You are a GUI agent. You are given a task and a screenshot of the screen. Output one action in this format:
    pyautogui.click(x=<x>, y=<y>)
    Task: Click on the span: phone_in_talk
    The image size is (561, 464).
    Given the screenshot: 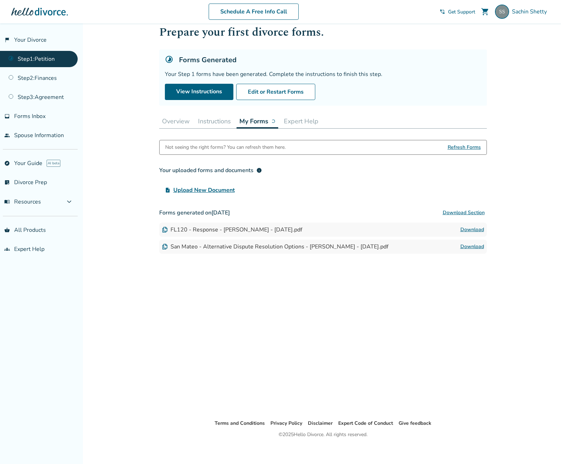 What is the action you would take?
    pyautogui.click(x=442, y=12)
    